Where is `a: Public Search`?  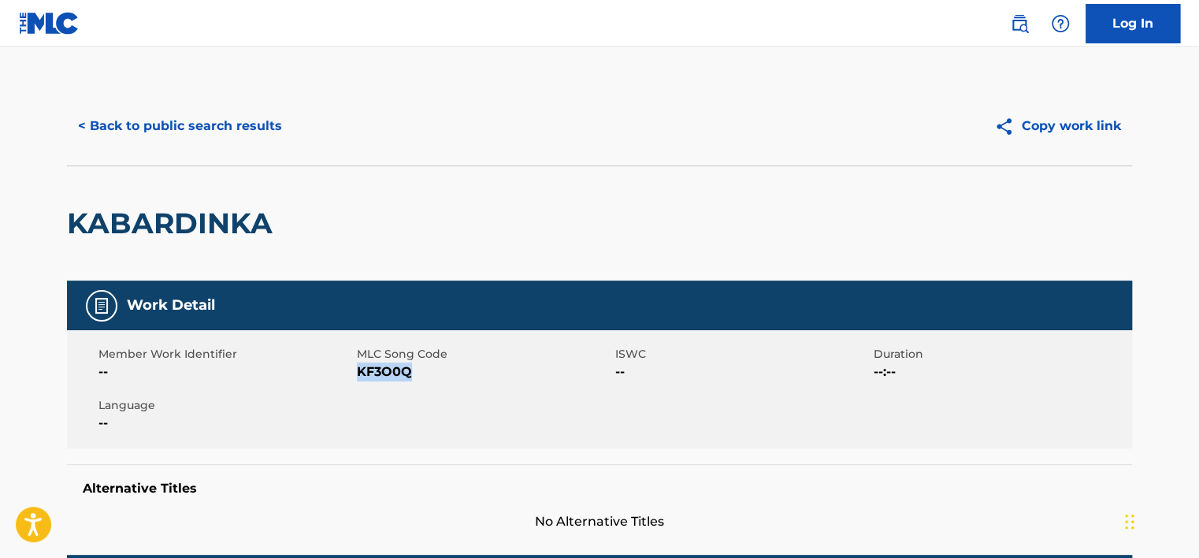
a: Public Search is located at coordinates (1019, 24).